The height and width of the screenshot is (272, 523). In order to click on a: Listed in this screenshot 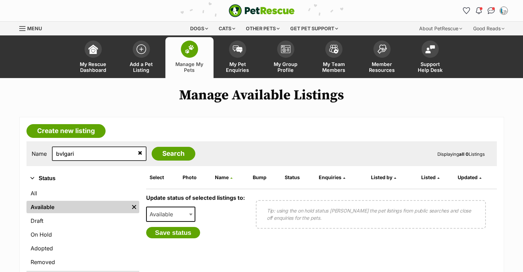, I will do `click(430, 177)`.